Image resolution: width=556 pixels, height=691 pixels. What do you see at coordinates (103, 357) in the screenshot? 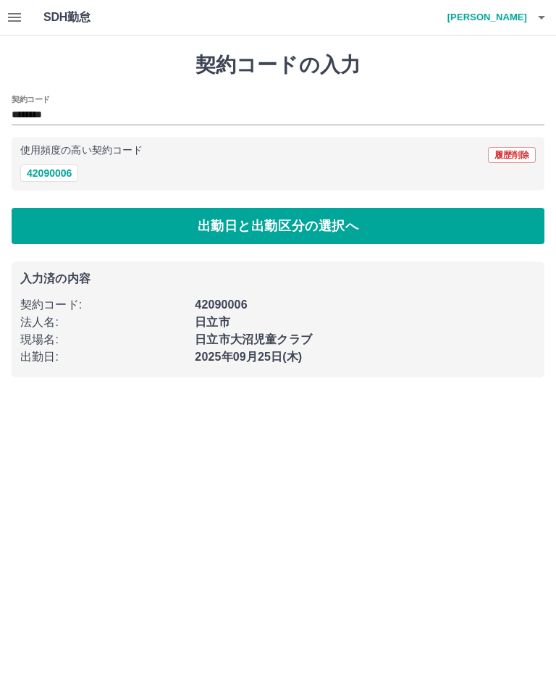
I see `p: 出勤日 :` at bounding box center [103, 357].